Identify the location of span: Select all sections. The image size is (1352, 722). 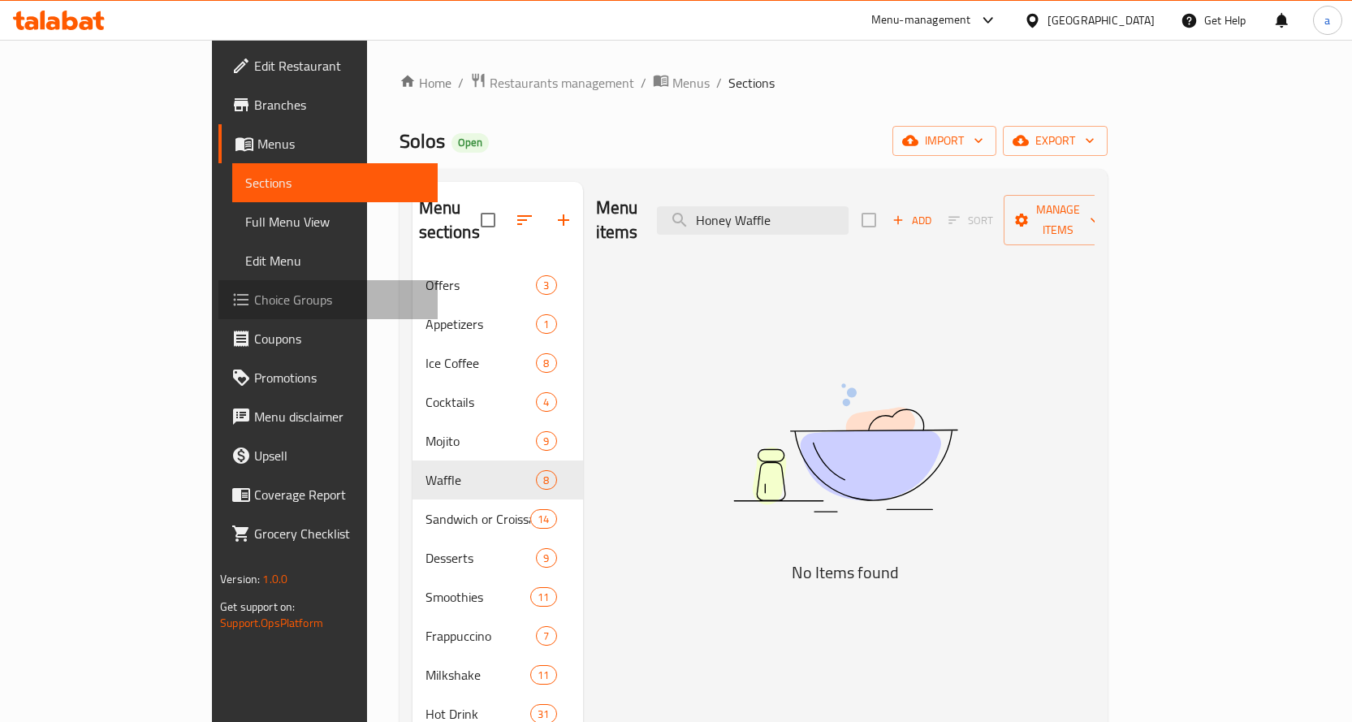
(488, 220).